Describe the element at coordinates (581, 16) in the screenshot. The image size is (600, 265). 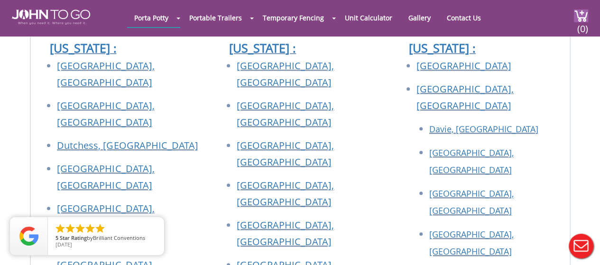
I see `img: cart a` at that location.